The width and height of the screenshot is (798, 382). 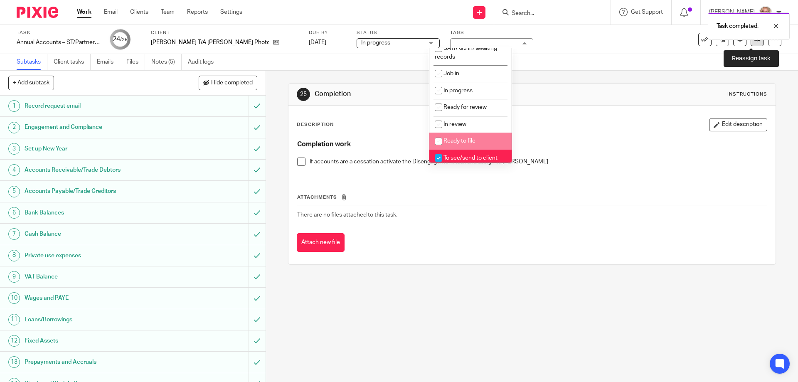 I want to click on div: 13, so click(x=14, y=362).